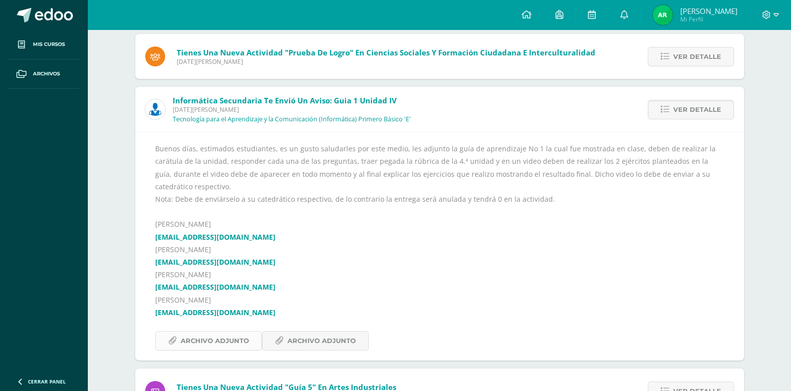 The height and width of the screenshot is (391, 791). What do you see at coordinates (291, 119) in the screenshot?
I see `p: Tecnología para el Aprendizaje y la Comunicación (Informática) Primero Básico 'E'` at bounding box center [291, 119].